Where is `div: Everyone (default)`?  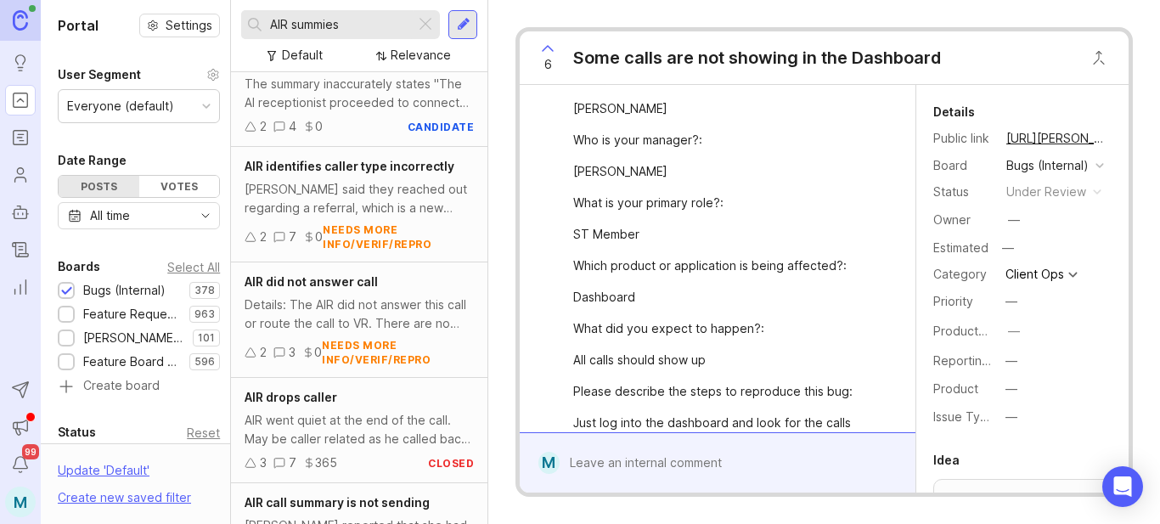 div: Everyone (default) is located at coordinates (121, 106).